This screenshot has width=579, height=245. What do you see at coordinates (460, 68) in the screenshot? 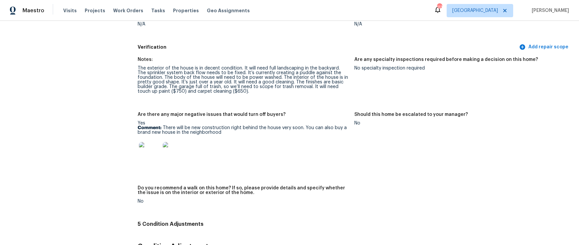
I see `div: No specialty inspection required` at bounding box center [460, 68].